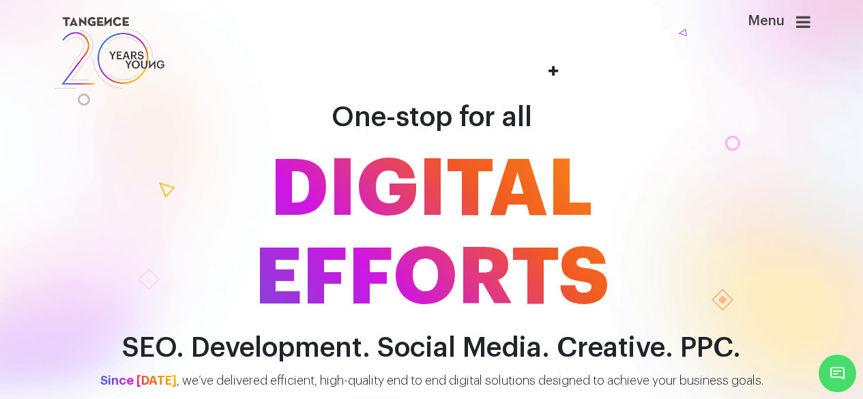 This screenshot has height=399, width=863. I want to click on img: logo SVG, so click(110, 53).